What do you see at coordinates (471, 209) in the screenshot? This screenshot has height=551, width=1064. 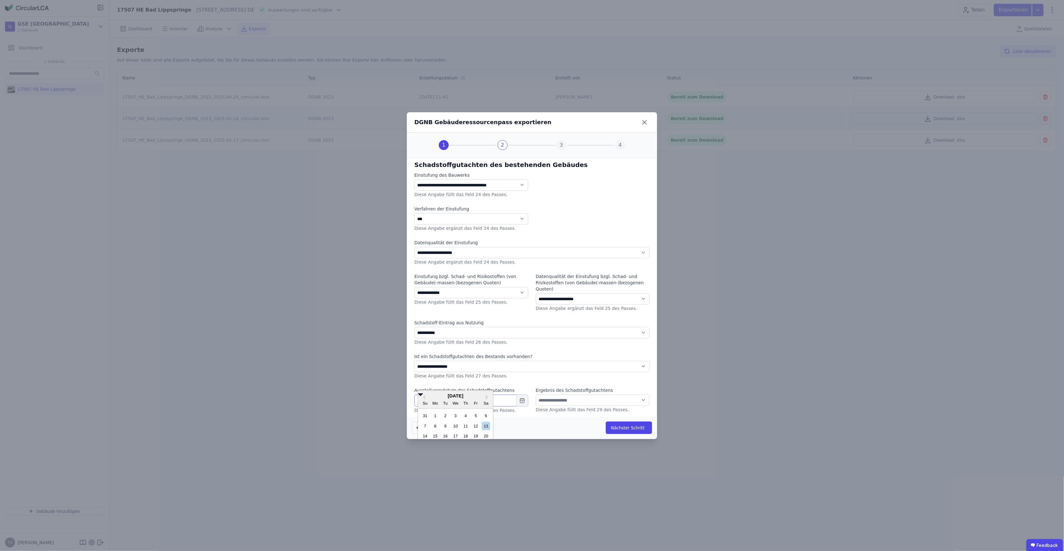 I see `label: Verfahren der Einstufung` at bounding box center [471, 209].